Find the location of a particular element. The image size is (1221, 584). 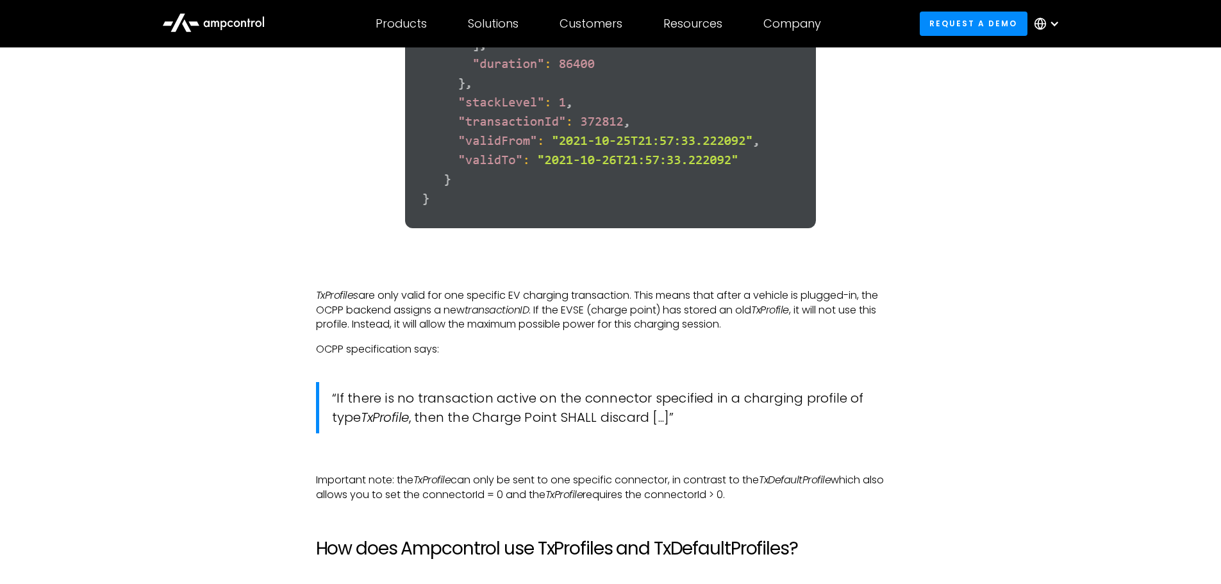

div: Company is located at coordinates (792, 24).